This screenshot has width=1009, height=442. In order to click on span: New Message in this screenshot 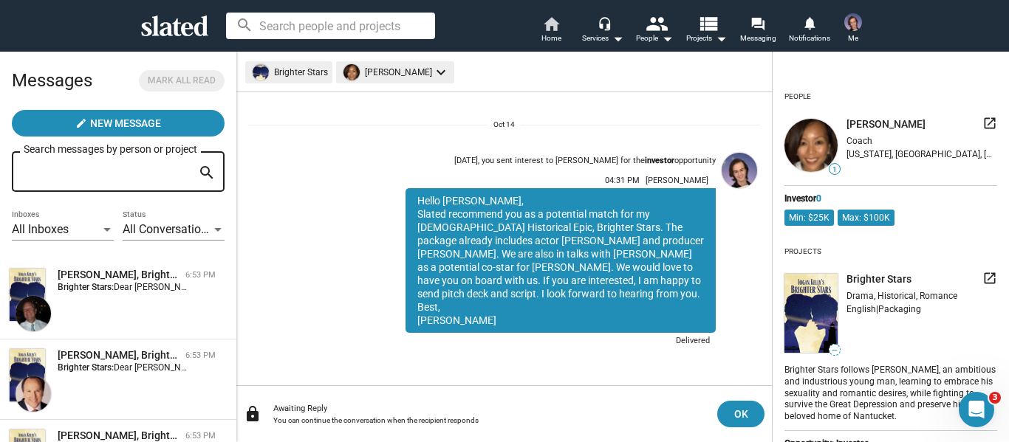, I will do `click(126, 123)`.